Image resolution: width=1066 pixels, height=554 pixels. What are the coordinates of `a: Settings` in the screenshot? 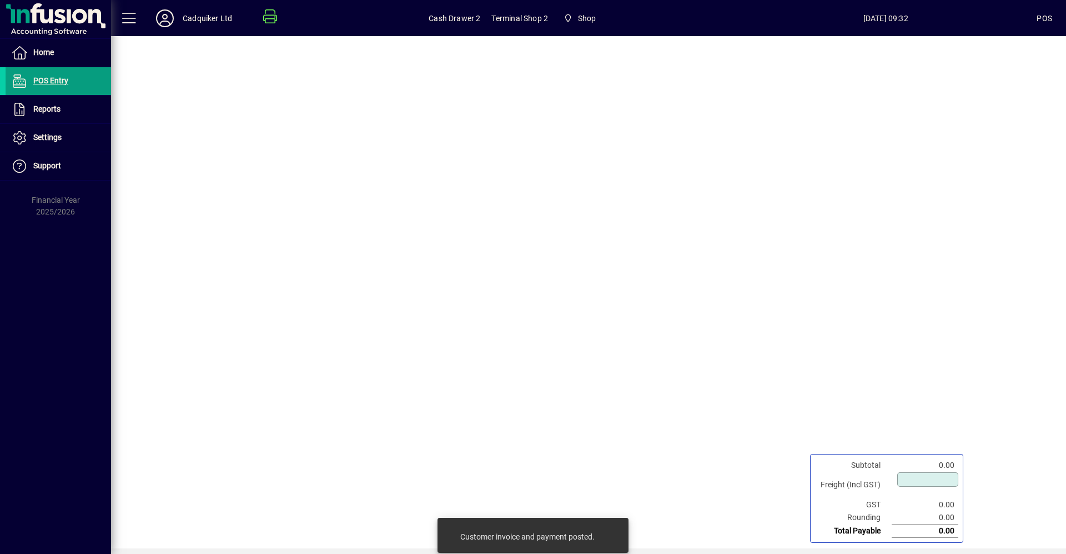 It's located at (58, 138).